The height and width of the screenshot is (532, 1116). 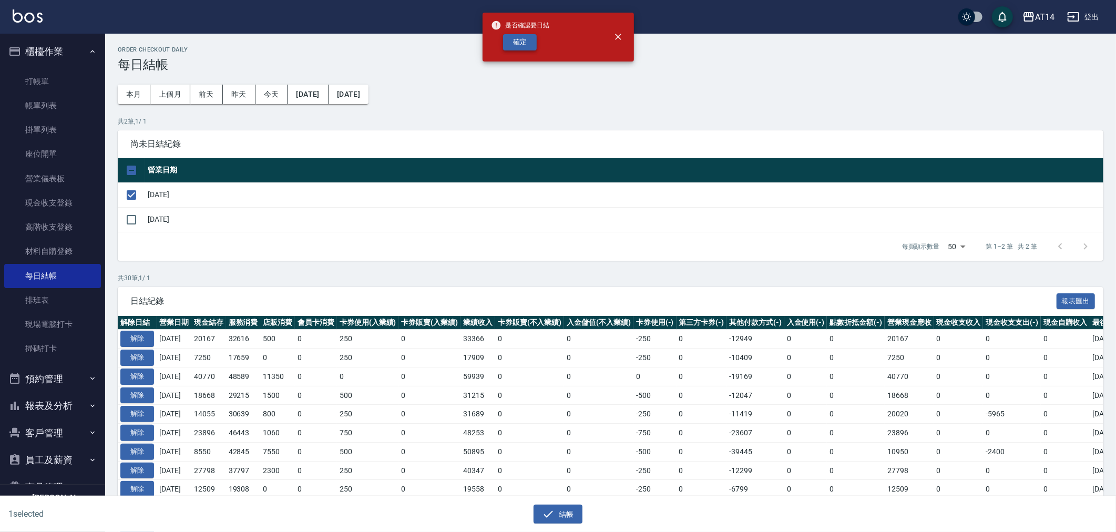 I want to click on button: save, so click(x=1003, y=17).